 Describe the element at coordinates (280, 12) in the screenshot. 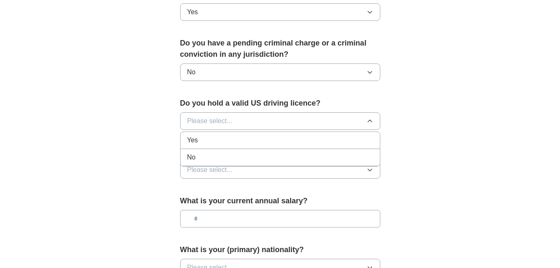

I see `button: Yes` at that location.